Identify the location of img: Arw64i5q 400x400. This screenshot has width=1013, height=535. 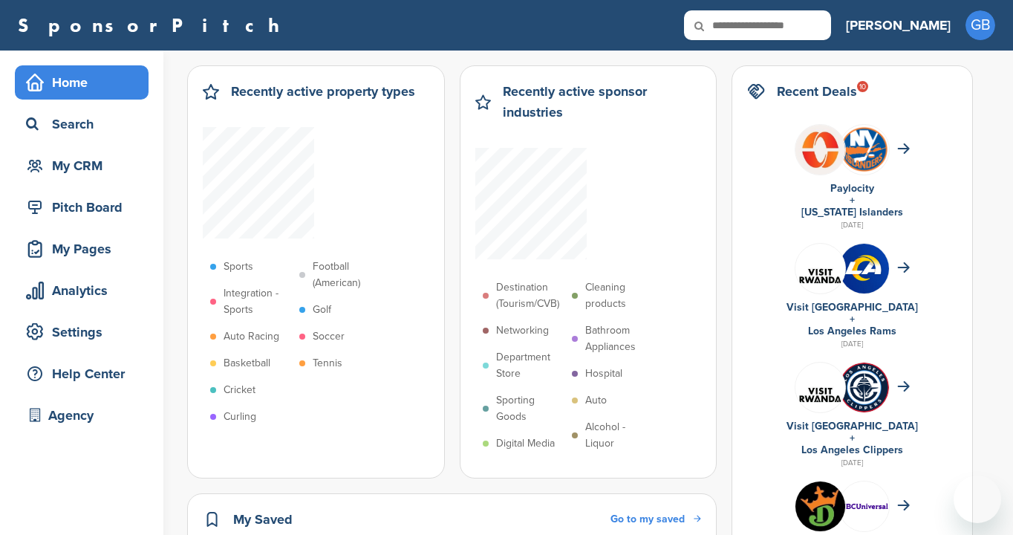
(864, 387).